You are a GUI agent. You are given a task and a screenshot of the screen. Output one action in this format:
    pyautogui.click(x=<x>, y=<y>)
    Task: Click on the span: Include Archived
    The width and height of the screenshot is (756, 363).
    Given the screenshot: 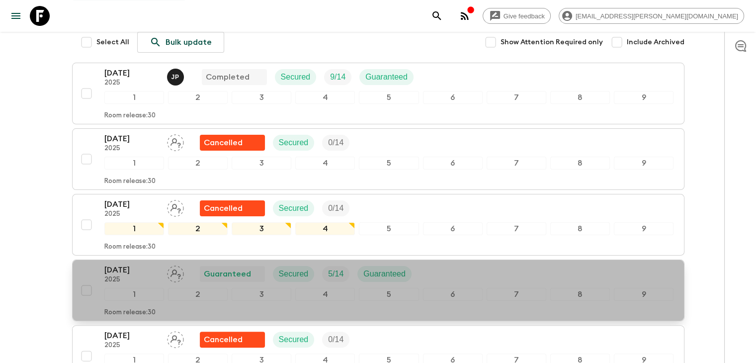 What is the action you would take?
    pyautogui.click(x=655, y=42)
    